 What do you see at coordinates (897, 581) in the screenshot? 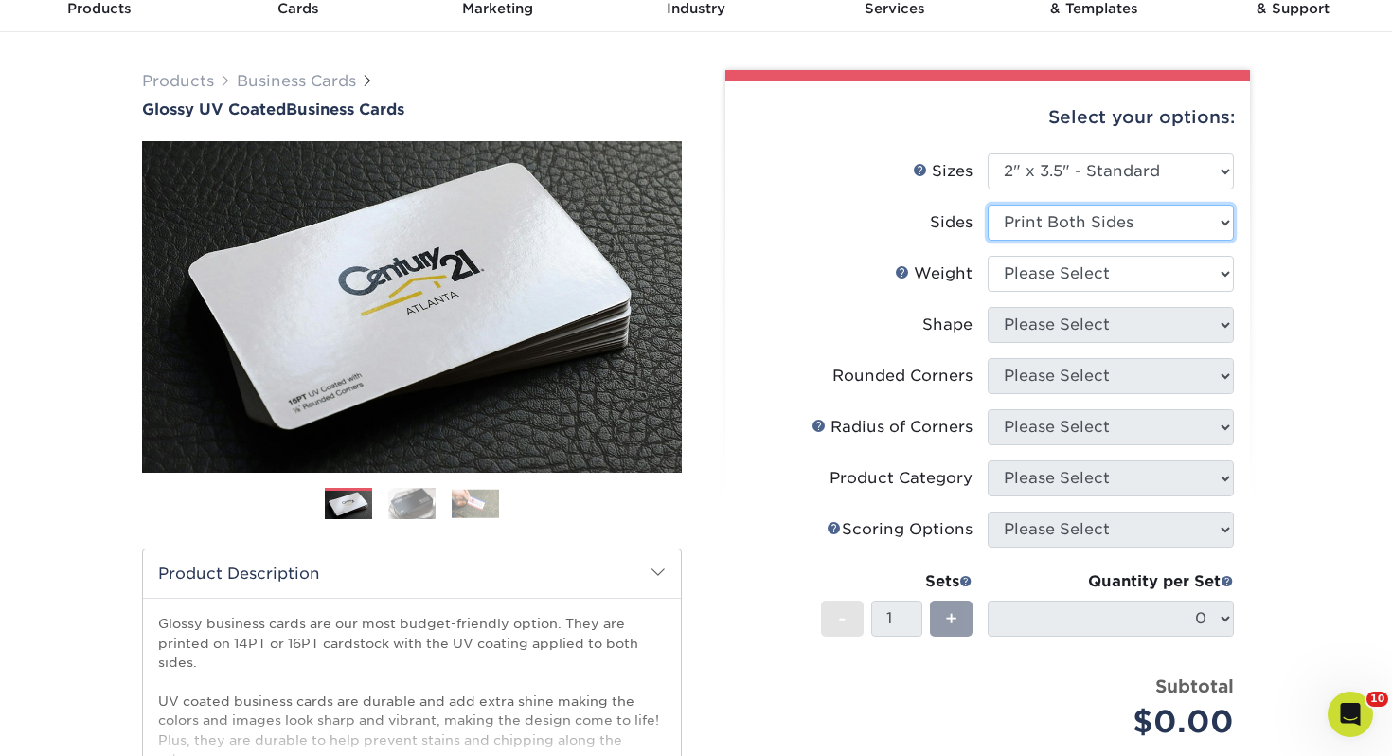
I see `div: Sets` at bounding box center [897, 581].